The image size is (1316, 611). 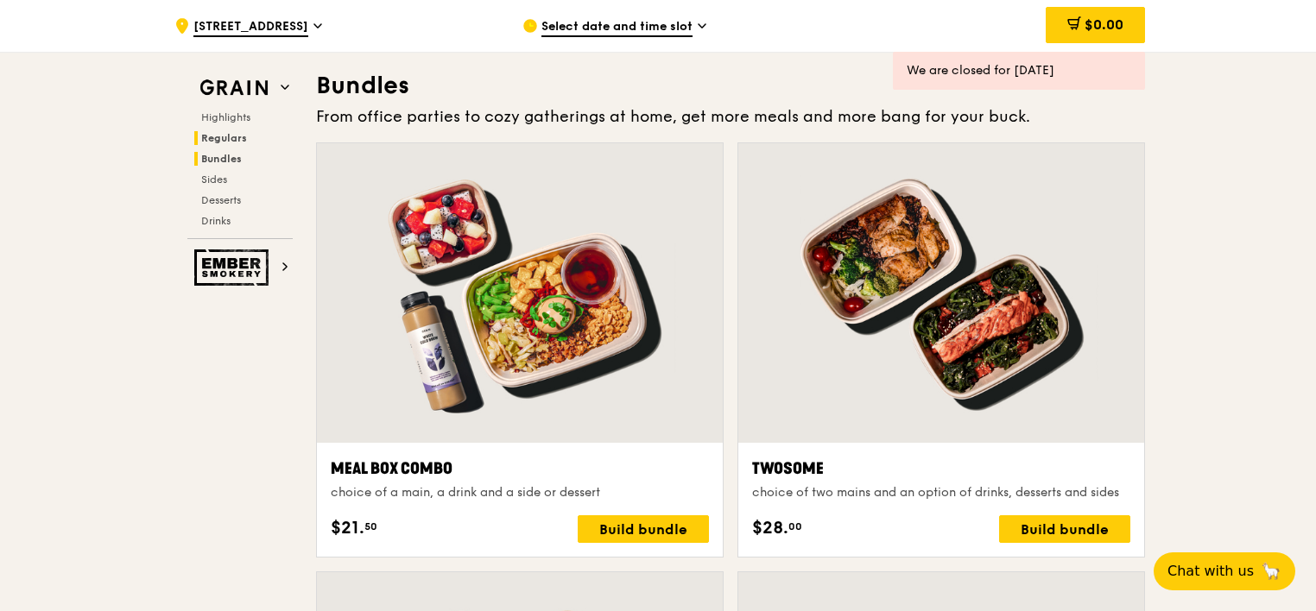 I want to click on div: Twosome, so click(x=941, y=469).